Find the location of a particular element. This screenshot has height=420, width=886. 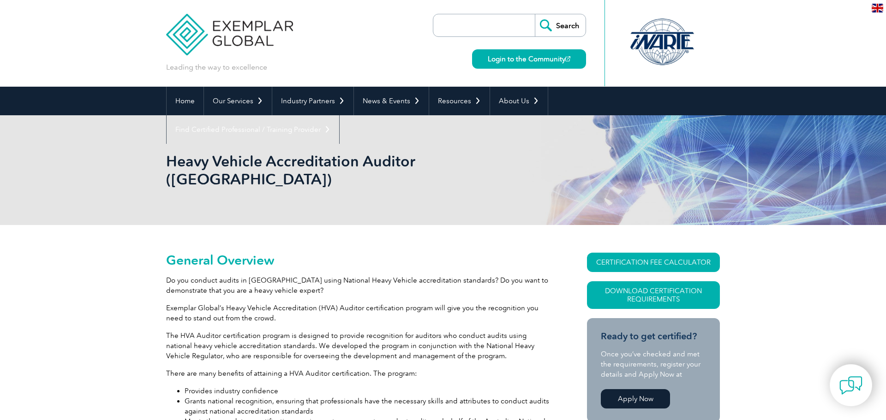

a: Login to the Community is located at coordinates (529, 59).